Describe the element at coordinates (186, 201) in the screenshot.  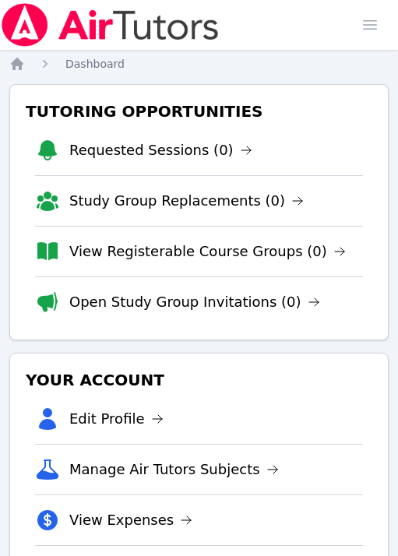
I see `a: Study Group Replacements (0)` at that location.